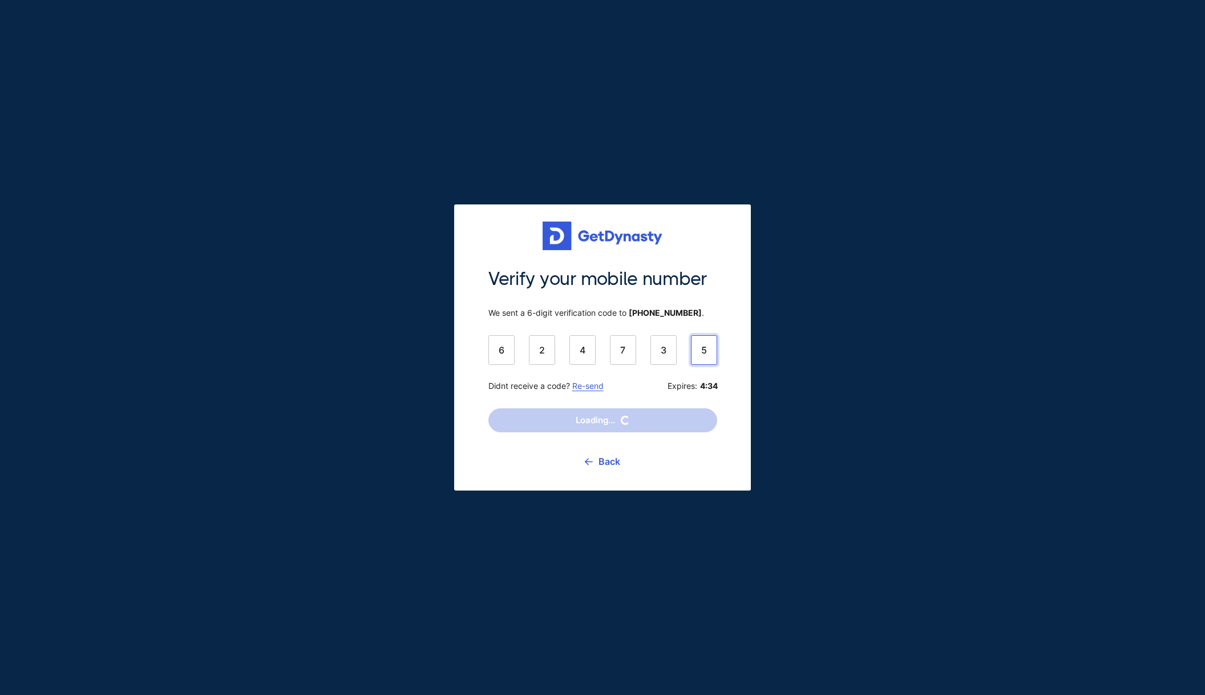  What do you see at coordinates (709, 386) in the screenshot?
I see `b: 4:34` at bounding box center [709, 386].